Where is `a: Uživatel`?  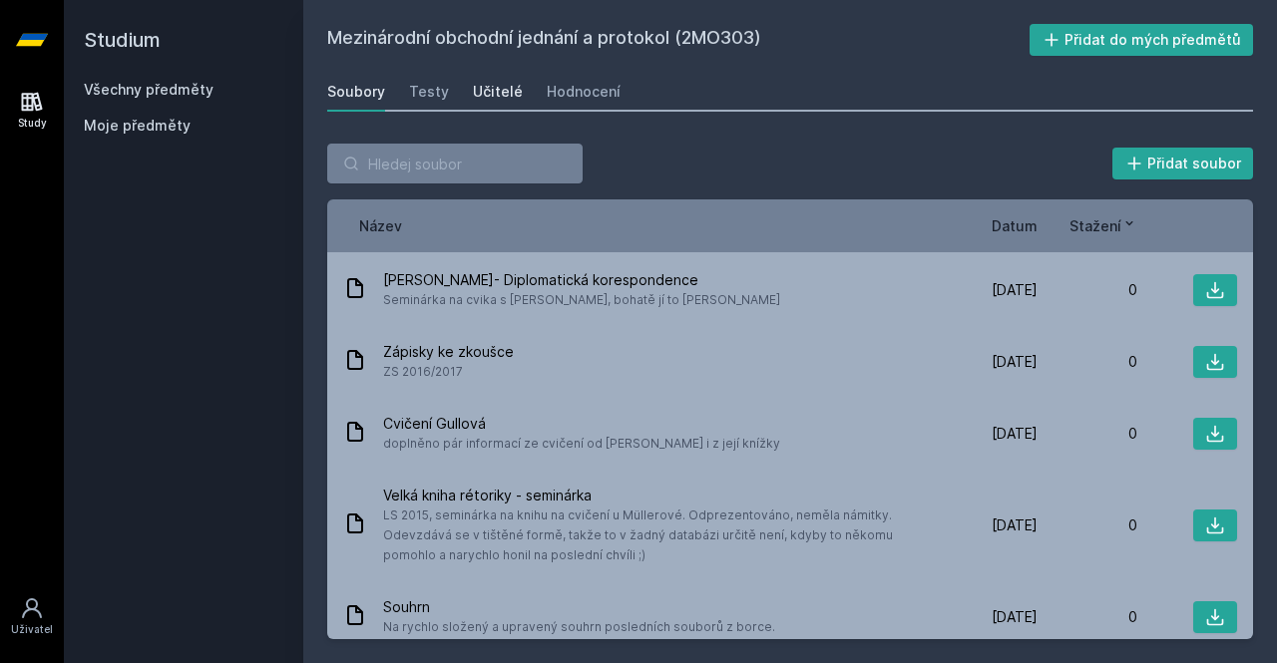
a: Uživatel is located at coordinates (32, 616).